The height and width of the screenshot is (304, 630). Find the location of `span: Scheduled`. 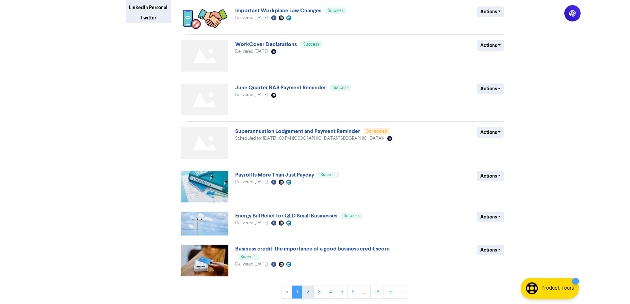

span: Scheduled is located at coordinates (377, 131).